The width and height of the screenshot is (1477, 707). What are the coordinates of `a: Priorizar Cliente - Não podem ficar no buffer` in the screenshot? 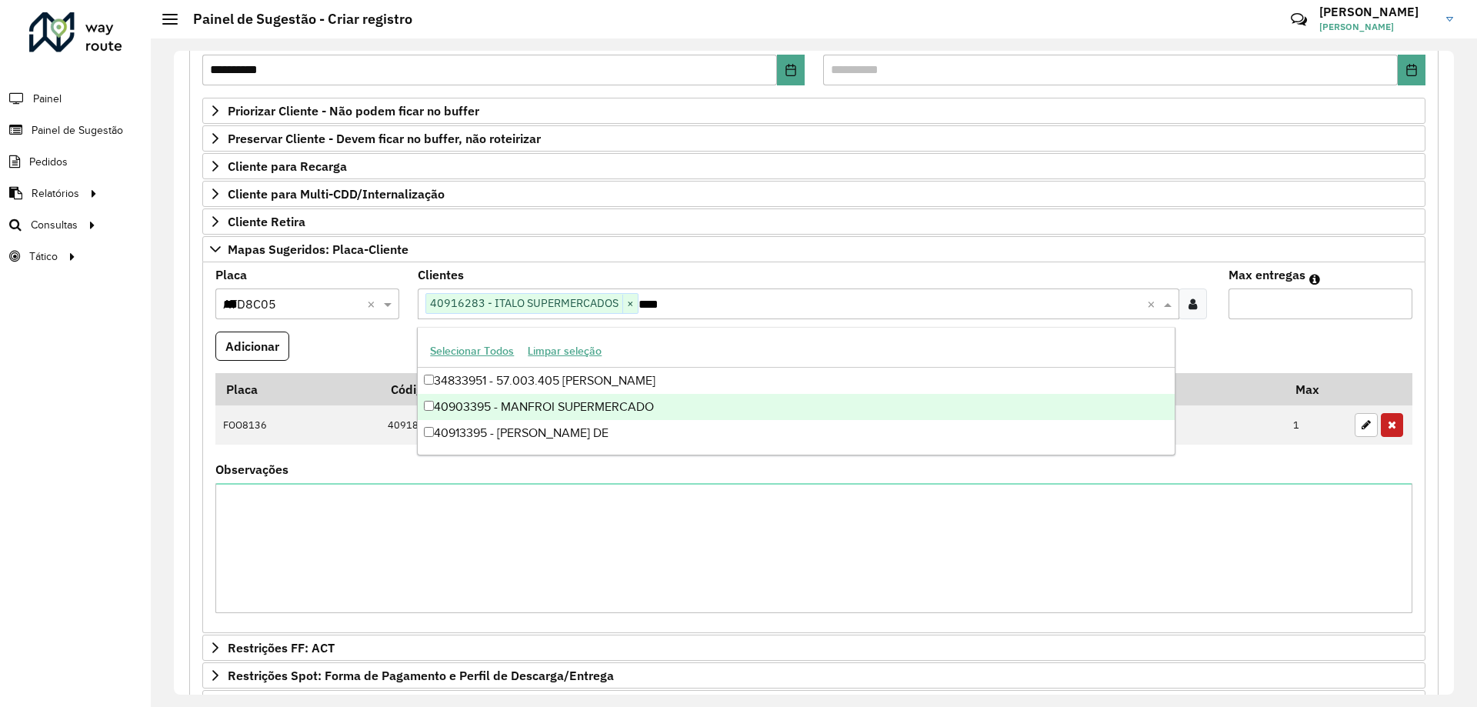 It's located at (814, 111).